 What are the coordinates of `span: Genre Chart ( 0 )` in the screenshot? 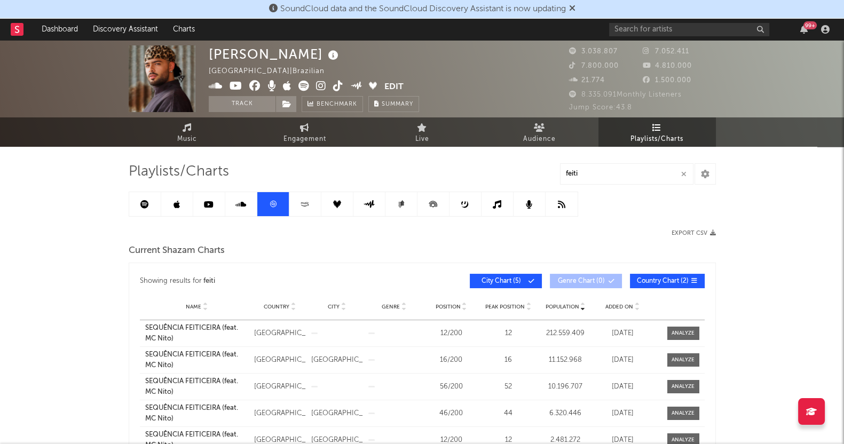 It's located at (581, 281).